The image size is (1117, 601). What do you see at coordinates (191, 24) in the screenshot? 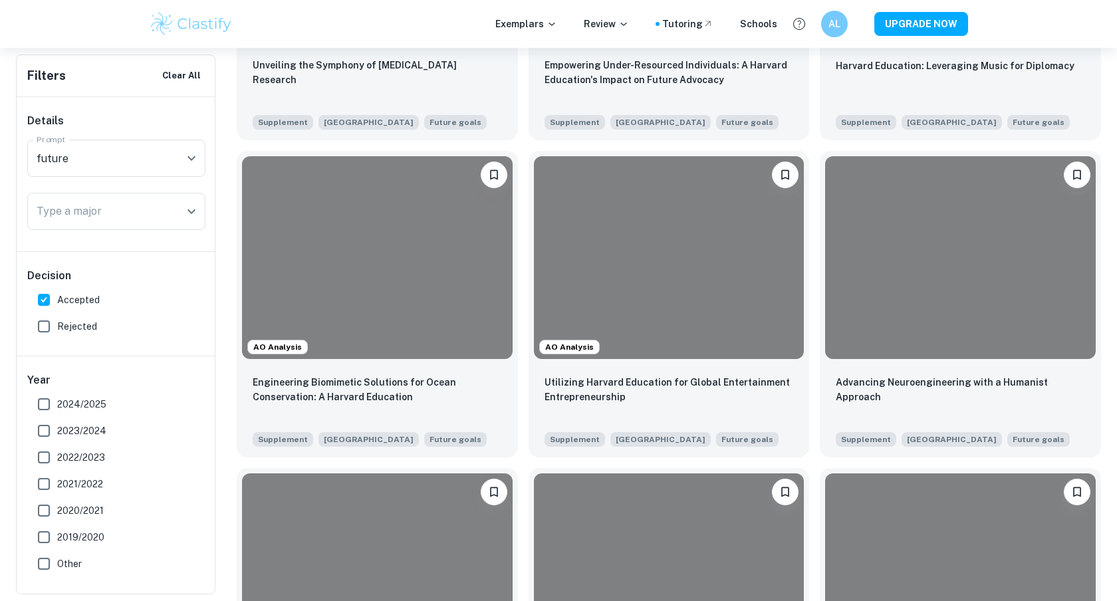
I see `a: Clastify logo` at bounding box center [191, 24].